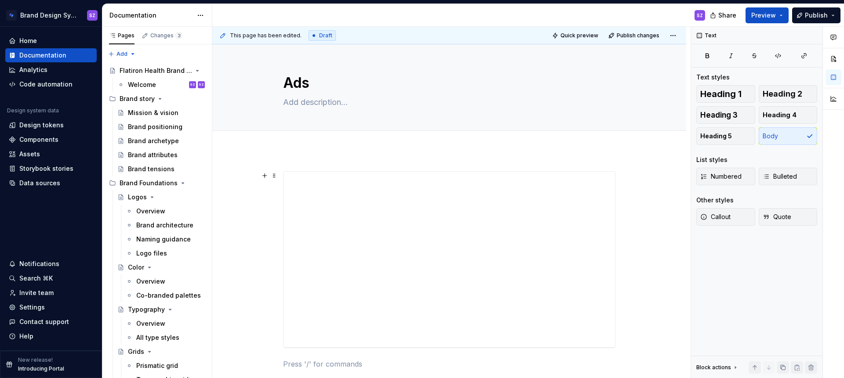 The height and width of the screenshot is (378, 844). What do you see at coordinates (713, 77) in the screenshot?
I see `div: Text styles` at bounding box center [713, 77].